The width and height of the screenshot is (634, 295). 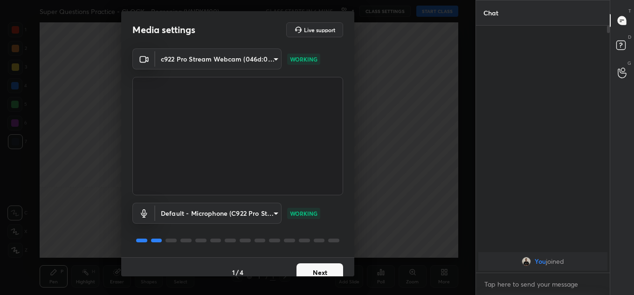 What do you see at coordinates (242, 272) in the screenshot?
I see `h4: 4` at bounding box center [242, 272].